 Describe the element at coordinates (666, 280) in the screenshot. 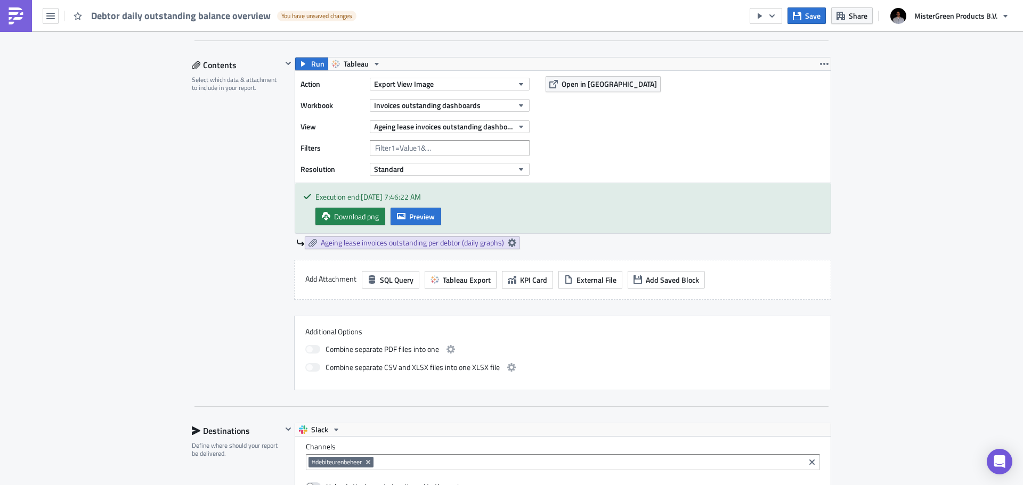

I see `button: Add Saved Block` at that location.